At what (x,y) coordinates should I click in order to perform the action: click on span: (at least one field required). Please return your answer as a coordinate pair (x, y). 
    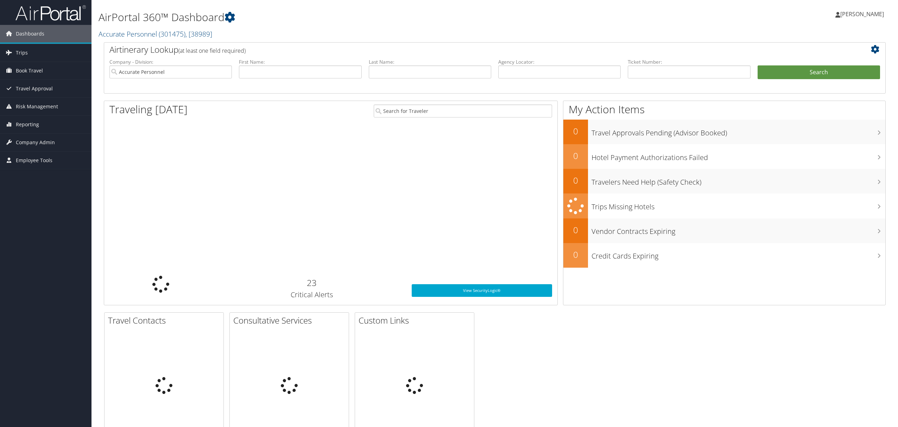
    Looking at the image, I should click on (212, 51).